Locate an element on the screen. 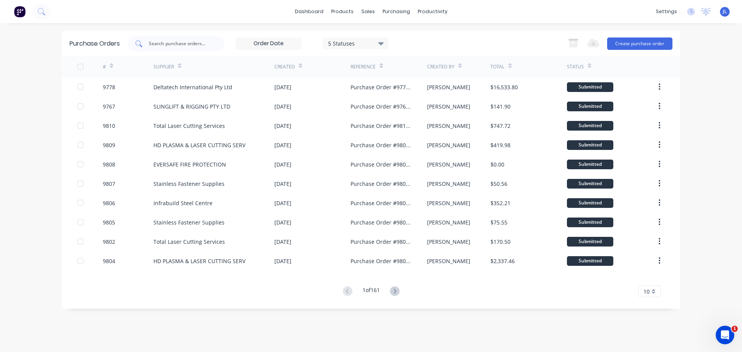  div: purchasing is located at coordinates (396, 12).